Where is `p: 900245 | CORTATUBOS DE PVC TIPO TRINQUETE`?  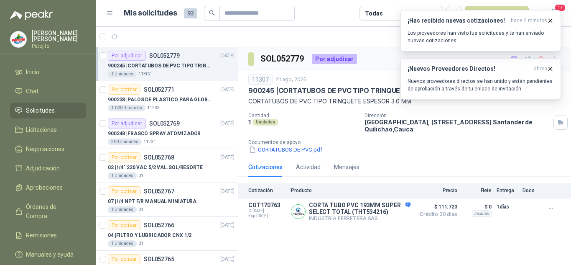 p: 900245 | CORTATUBOS DE PVC TIPO TRINQUETE is located at coordinates (329, 90).